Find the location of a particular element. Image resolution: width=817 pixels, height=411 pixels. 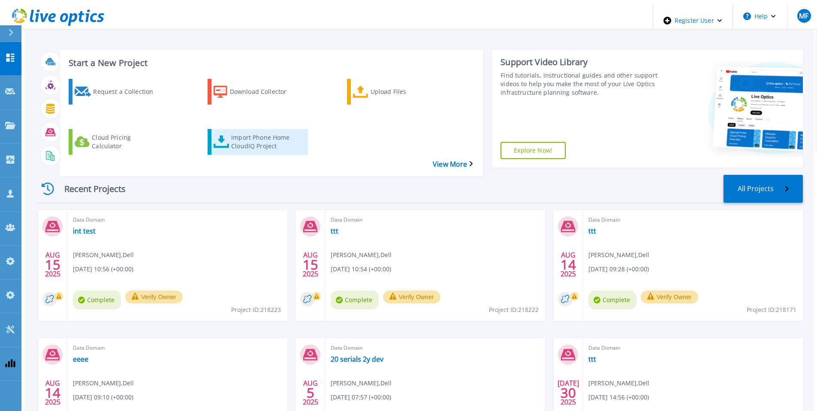

div: Register User is located at coordinates (693, 21).